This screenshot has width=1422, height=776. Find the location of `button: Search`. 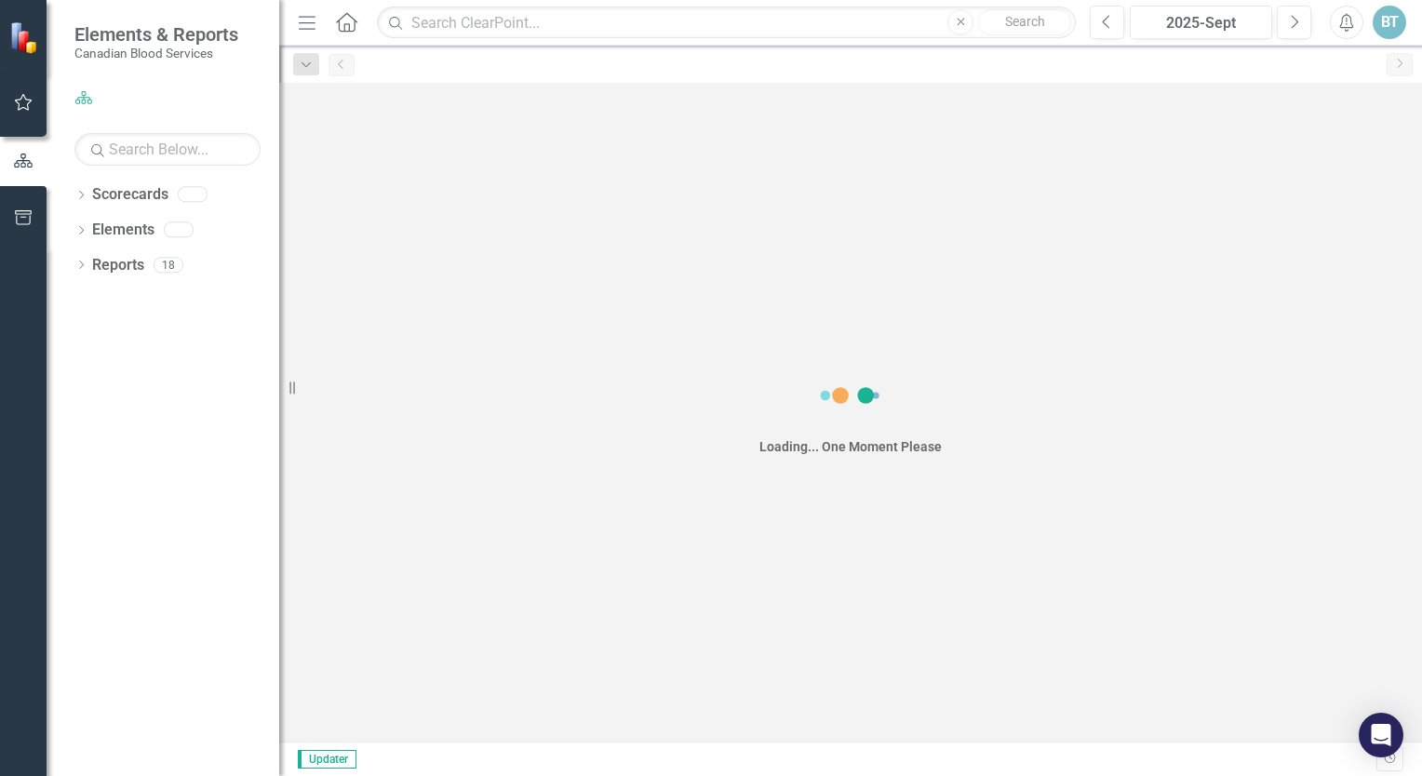

button: Search is located at coordinates (1025, 22).